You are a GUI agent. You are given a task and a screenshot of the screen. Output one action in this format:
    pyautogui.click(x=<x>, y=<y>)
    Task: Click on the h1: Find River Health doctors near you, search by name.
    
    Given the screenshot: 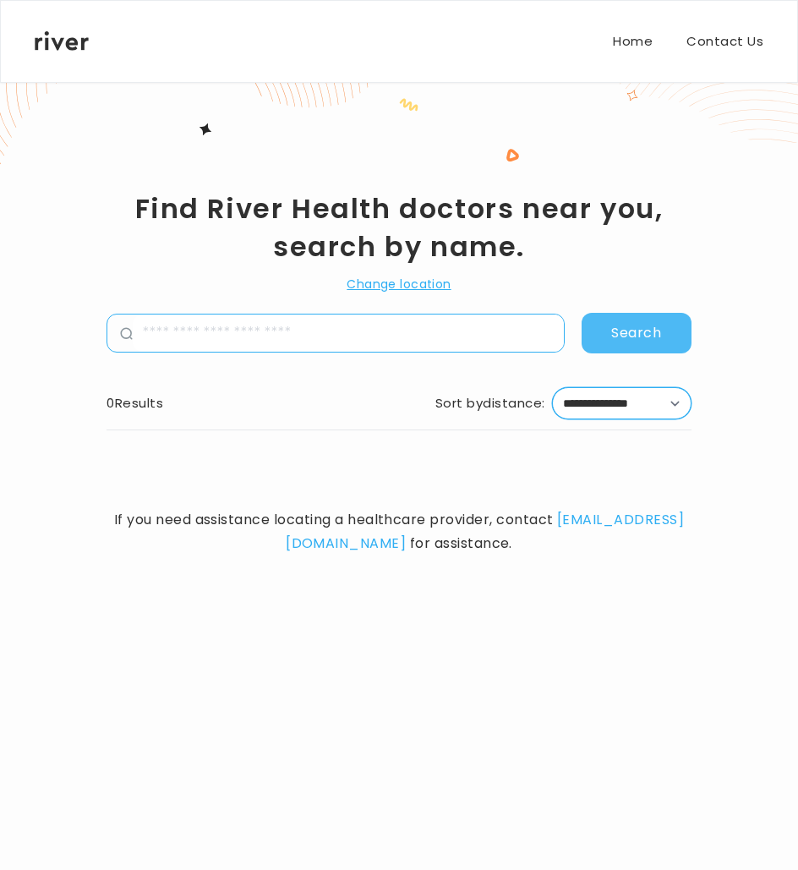 What is the action you would take?
    pyautogui.click(x=398, y=227)
    